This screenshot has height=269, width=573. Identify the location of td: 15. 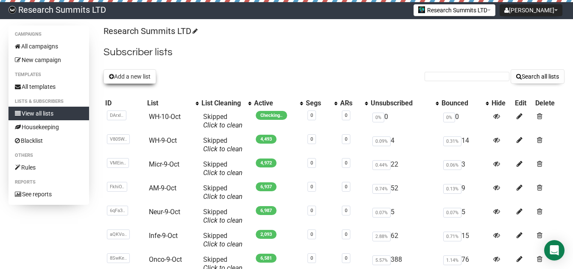
(465, 240).